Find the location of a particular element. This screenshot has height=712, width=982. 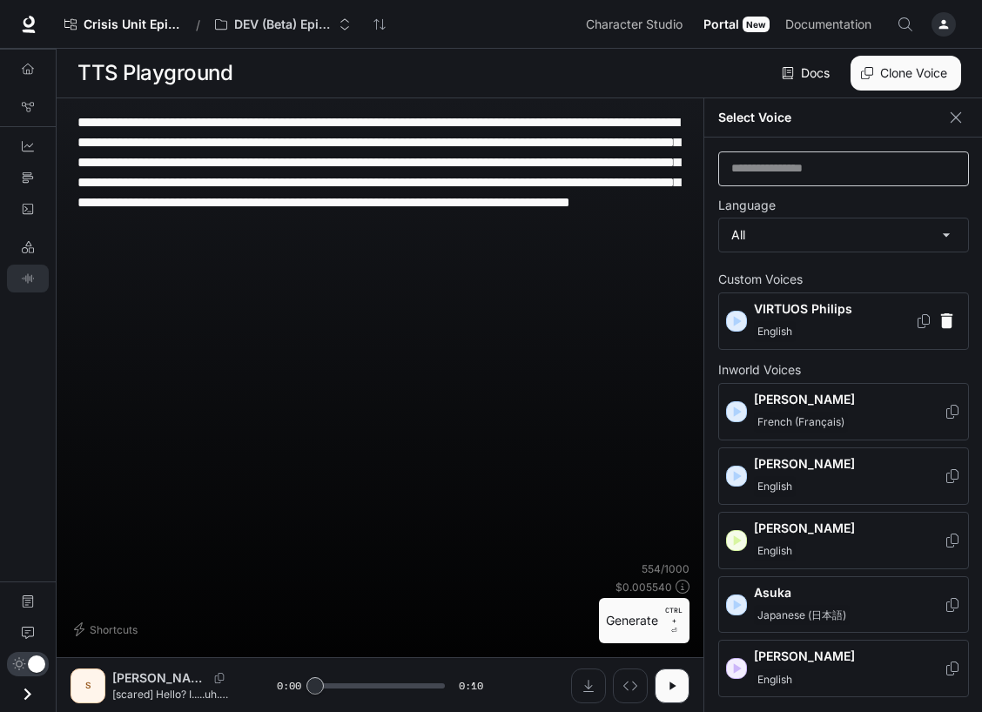

button: Inspect is located at coordinates (630, 686).